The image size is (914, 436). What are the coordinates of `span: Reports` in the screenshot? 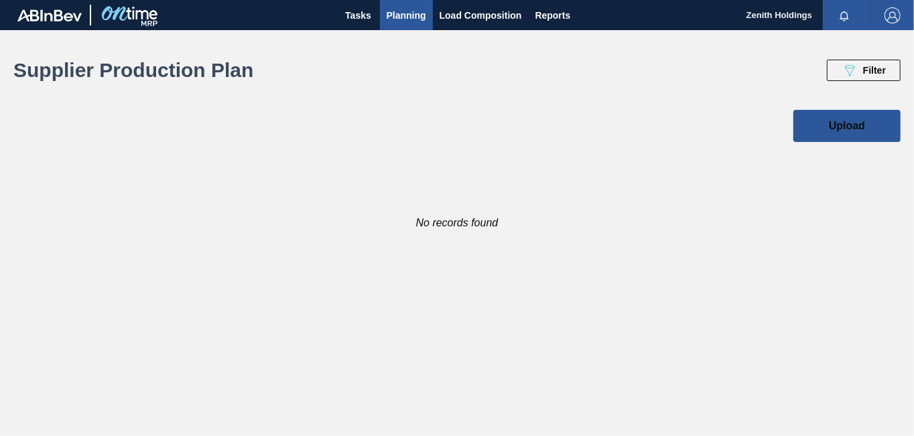 It's located at (553, 15).